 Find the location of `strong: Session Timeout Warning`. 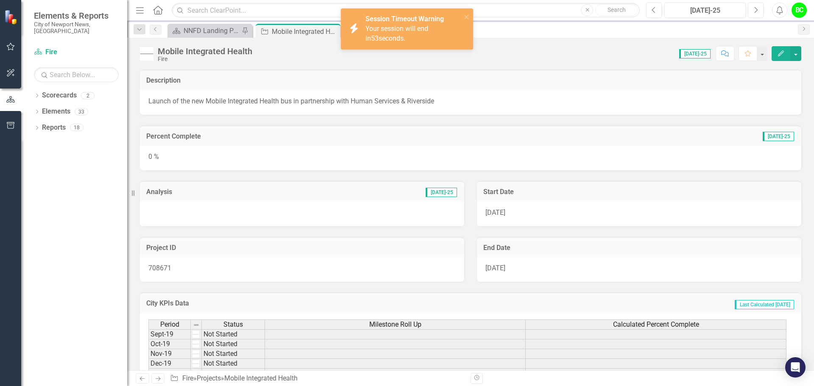

strong: Session Timeout Warning is located at coordinates (404, 19).